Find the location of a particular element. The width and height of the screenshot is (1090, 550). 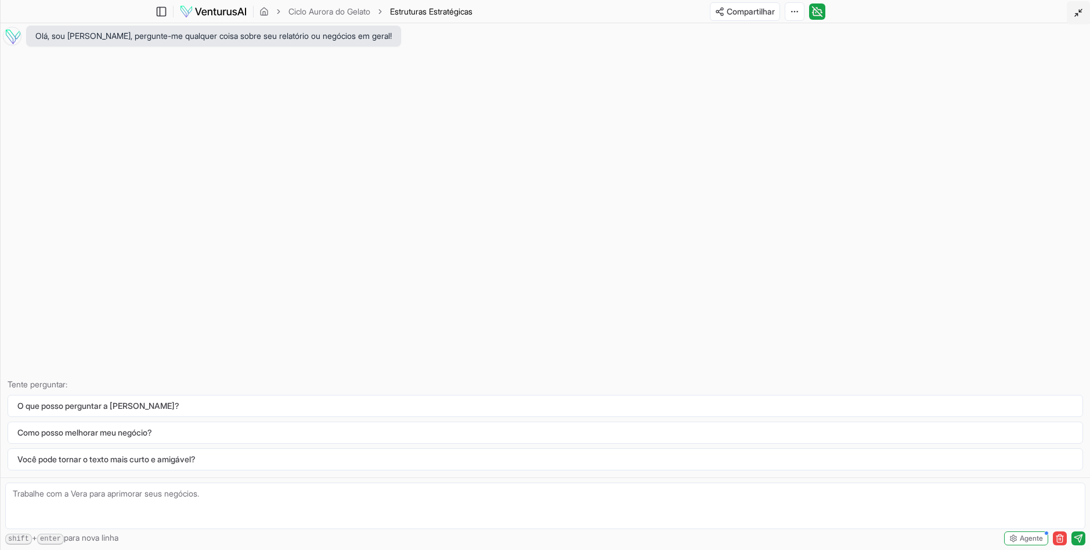

button: Como posso melhorar meu negócio? is located at coordinates (545, 432).